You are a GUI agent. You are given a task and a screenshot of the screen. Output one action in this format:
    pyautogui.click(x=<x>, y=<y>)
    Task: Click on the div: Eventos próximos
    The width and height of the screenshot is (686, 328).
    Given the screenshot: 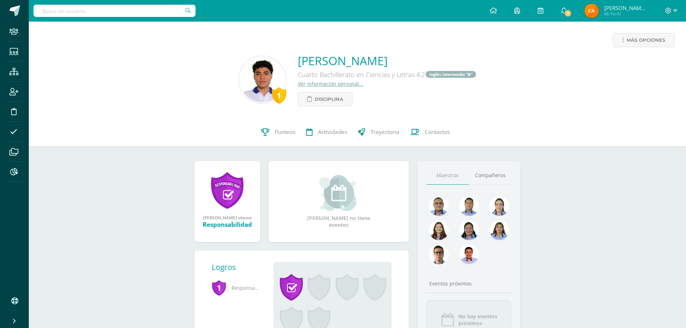 What is the action you would take?
    pyautogui.click(x=469, y=284)
    